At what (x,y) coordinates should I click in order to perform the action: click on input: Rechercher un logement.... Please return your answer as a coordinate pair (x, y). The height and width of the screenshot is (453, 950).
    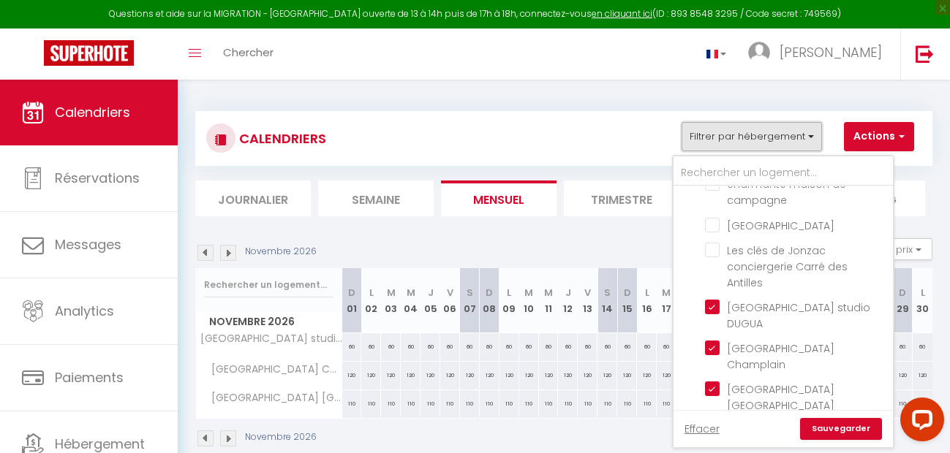
    Looking at the image, I should click on (783, 173).